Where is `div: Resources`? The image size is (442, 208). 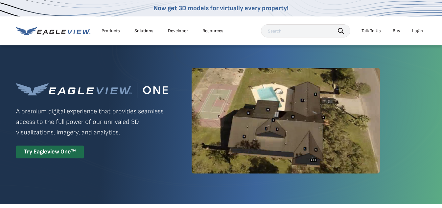
div: Resources is located at coordinates (213, 31).